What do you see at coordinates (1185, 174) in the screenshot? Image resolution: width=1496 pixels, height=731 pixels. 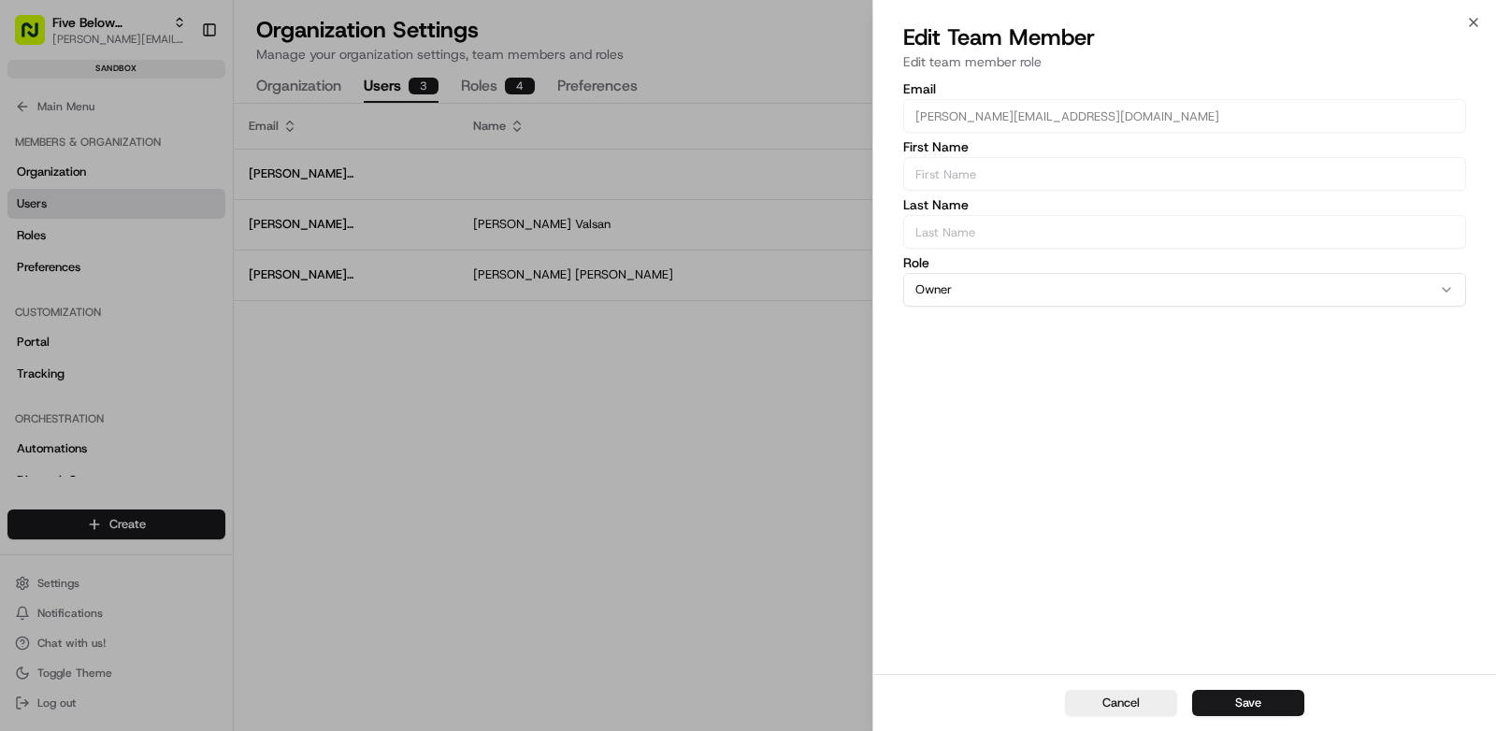 I see `input: First Name` at bounding box center [1185, 174].